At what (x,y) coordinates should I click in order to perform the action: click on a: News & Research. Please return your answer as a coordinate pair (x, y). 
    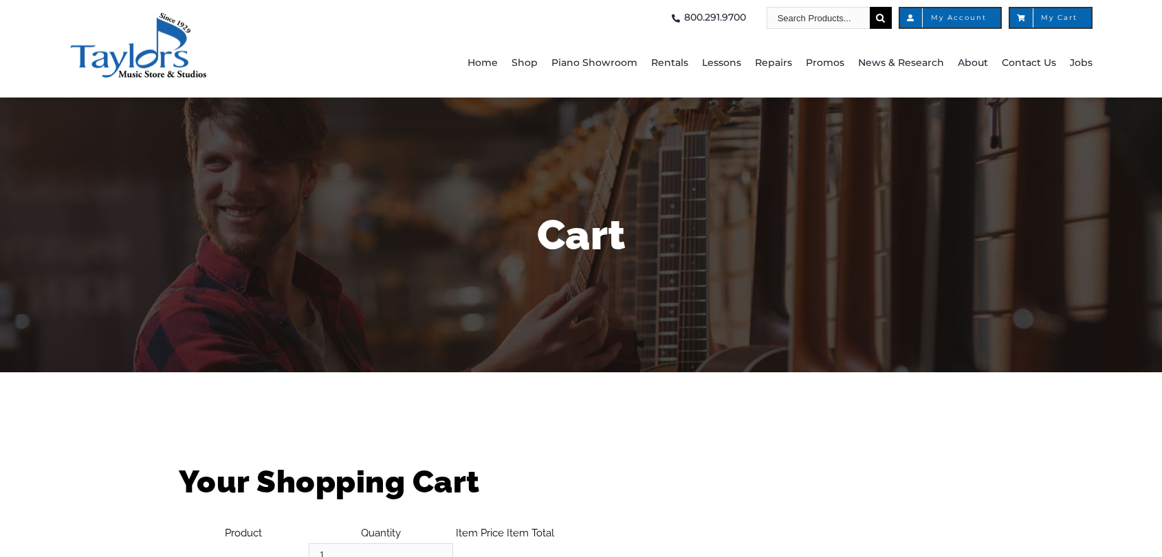
    Looking at the image, I should click on (900, 63).